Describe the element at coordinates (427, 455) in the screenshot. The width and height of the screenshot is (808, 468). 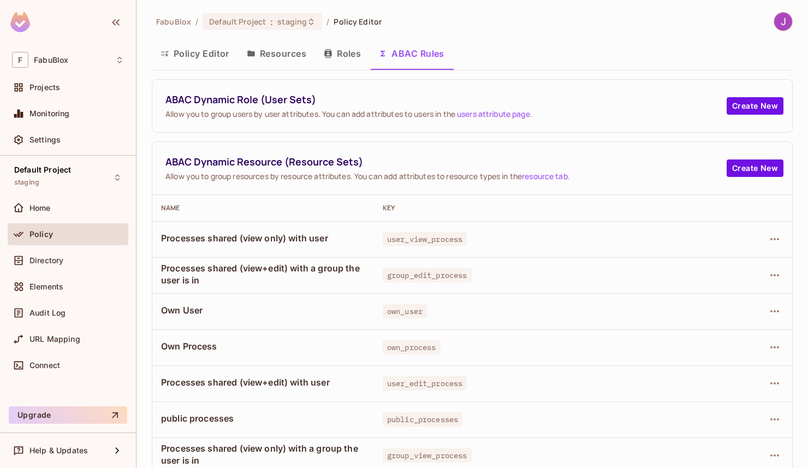
I see `span: group_view_process` at that location.